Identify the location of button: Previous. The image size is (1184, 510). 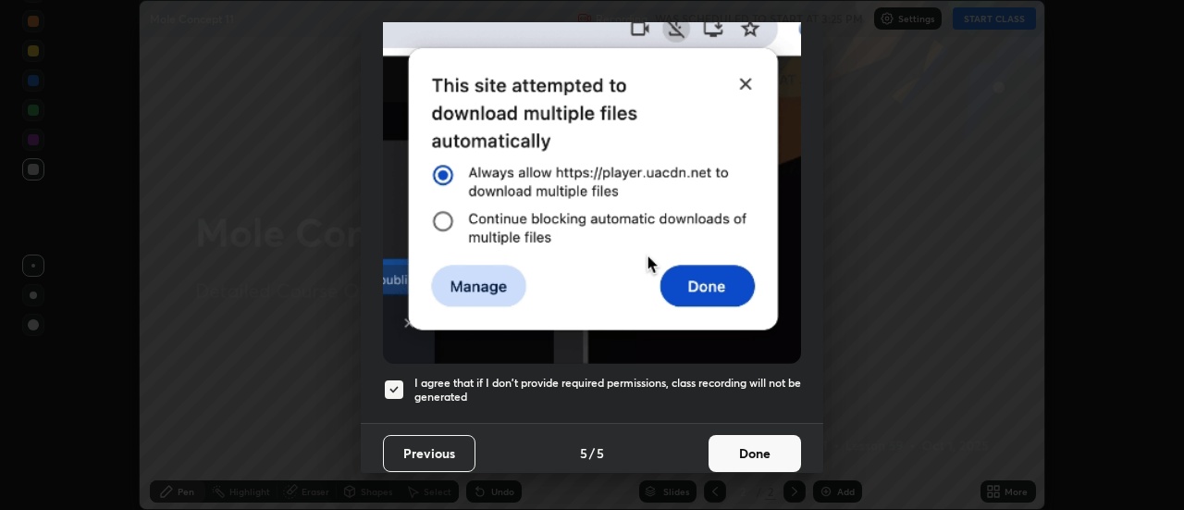
(429, 453).